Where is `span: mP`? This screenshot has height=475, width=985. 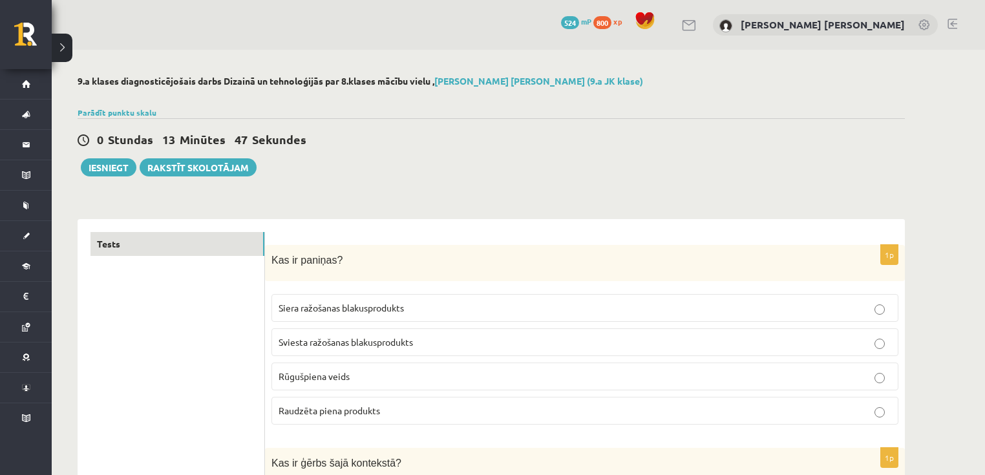 span: mP is located at coordinates (586, 21).